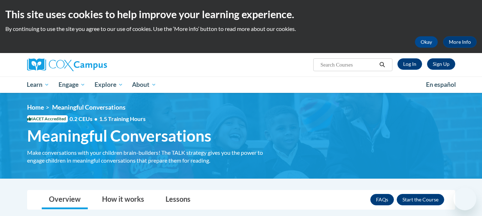  I want to click on a: Home, so click(35, 107).